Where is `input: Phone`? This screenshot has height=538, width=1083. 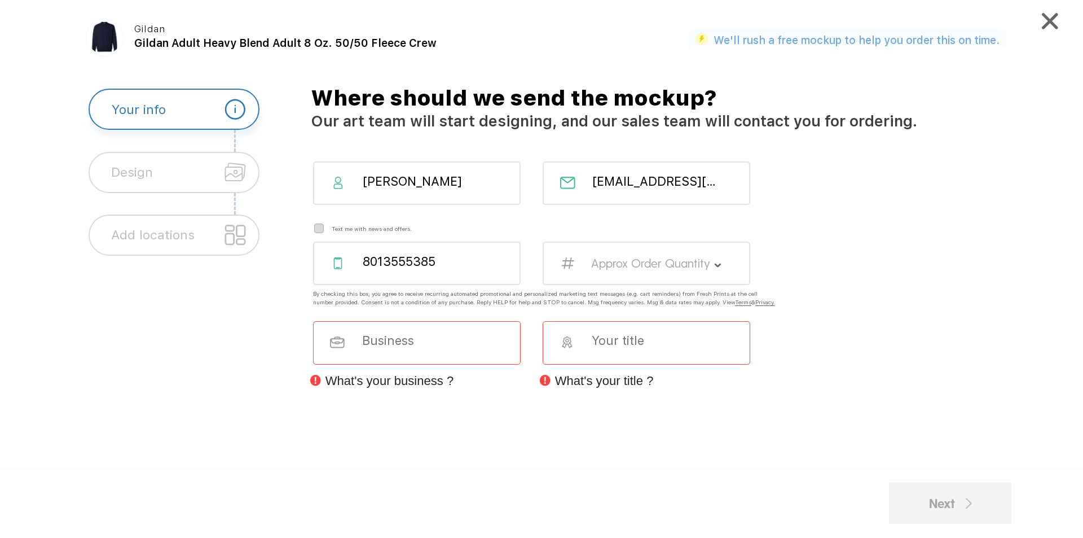
input: Phone is located at coordinates (426, 261).